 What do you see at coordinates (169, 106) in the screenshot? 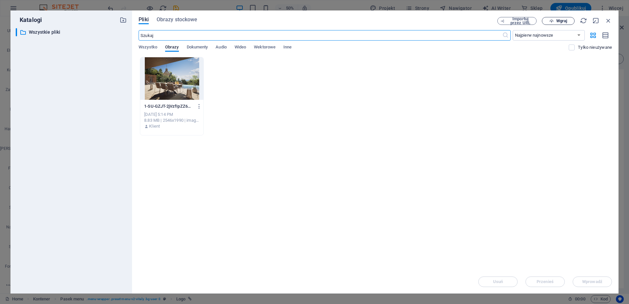
I see `p: 1-SU-GZJT-2jVzfIpZZ6ASNA.png` at bounding box center [169, 106].